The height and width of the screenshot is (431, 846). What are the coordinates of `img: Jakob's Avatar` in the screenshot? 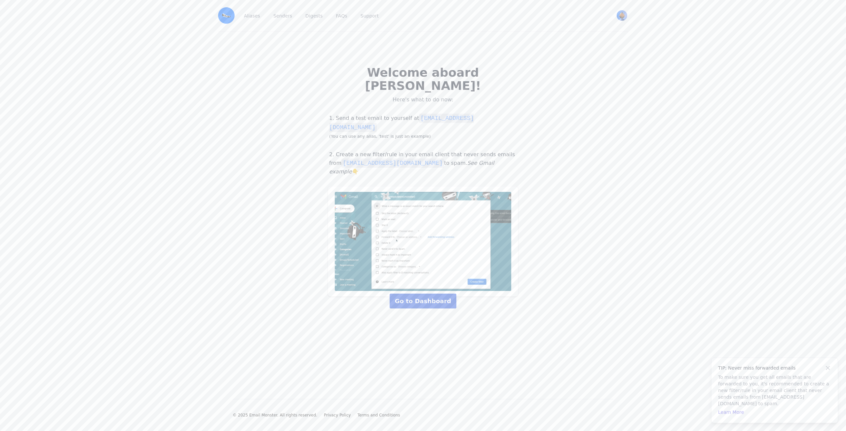 It's located at (622, 16).